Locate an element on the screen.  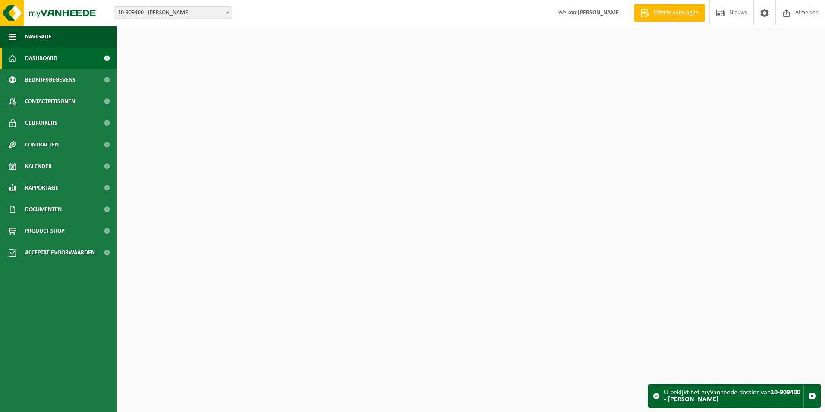
span: 10-909400 - PIETERS RUDY - PITTEM is located at coordinates (173, 13).